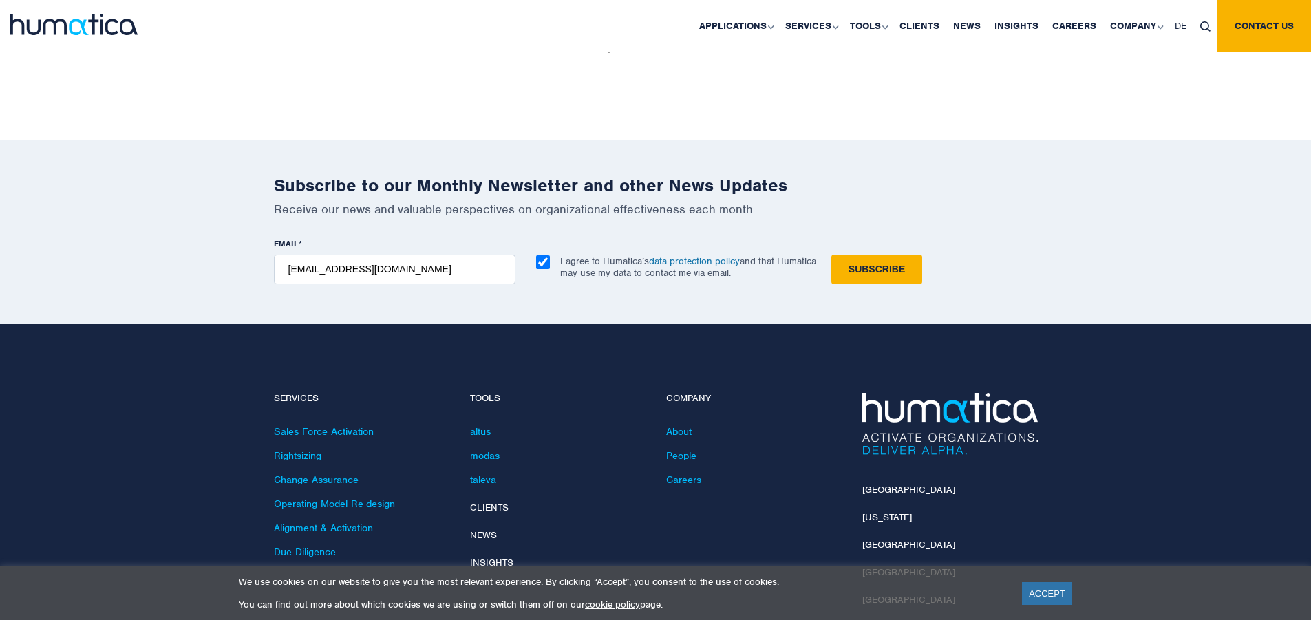 The height and width of the screenshot is (620, 1311). What do you see at coordinates (483, 535) in the screenshot?
I see `a: News` at bounding box center [483, 535].